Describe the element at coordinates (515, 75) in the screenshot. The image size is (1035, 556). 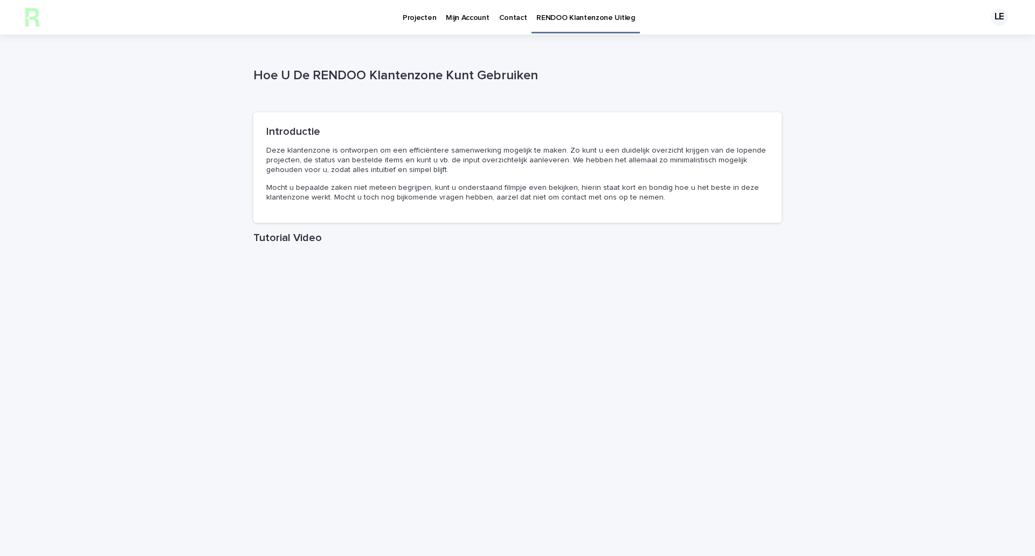
I see `p: Hoe U De RENDOO Klantenzone Kunt Gebruiken` at that location.